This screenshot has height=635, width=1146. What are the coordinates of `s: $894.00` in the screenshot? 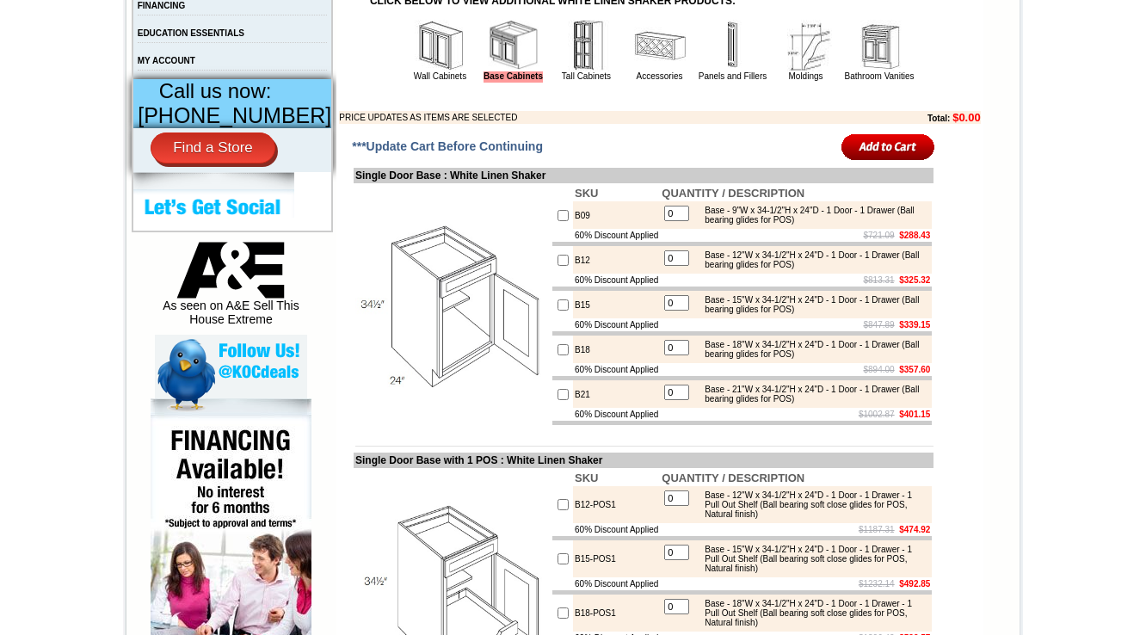 It's located at (879, 369).